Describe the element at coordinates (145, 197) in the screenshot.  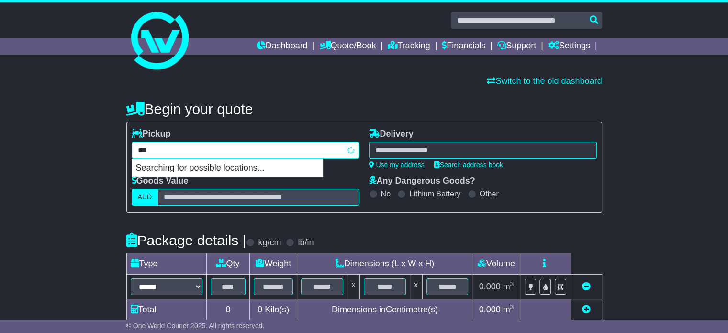
I see `label: AUD` at that location.